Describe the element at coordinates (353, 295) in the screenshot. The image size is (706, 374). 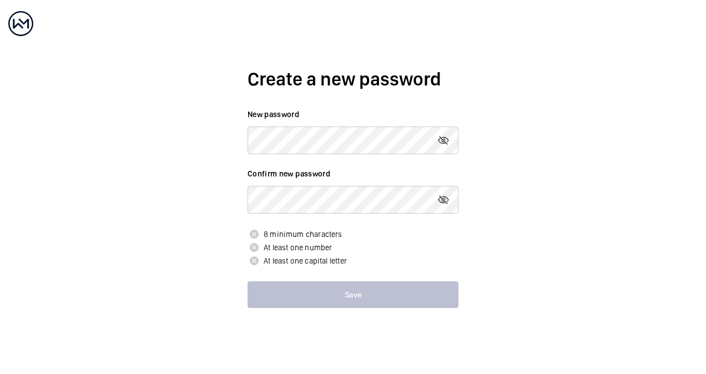
I see `button: Save` at that location.